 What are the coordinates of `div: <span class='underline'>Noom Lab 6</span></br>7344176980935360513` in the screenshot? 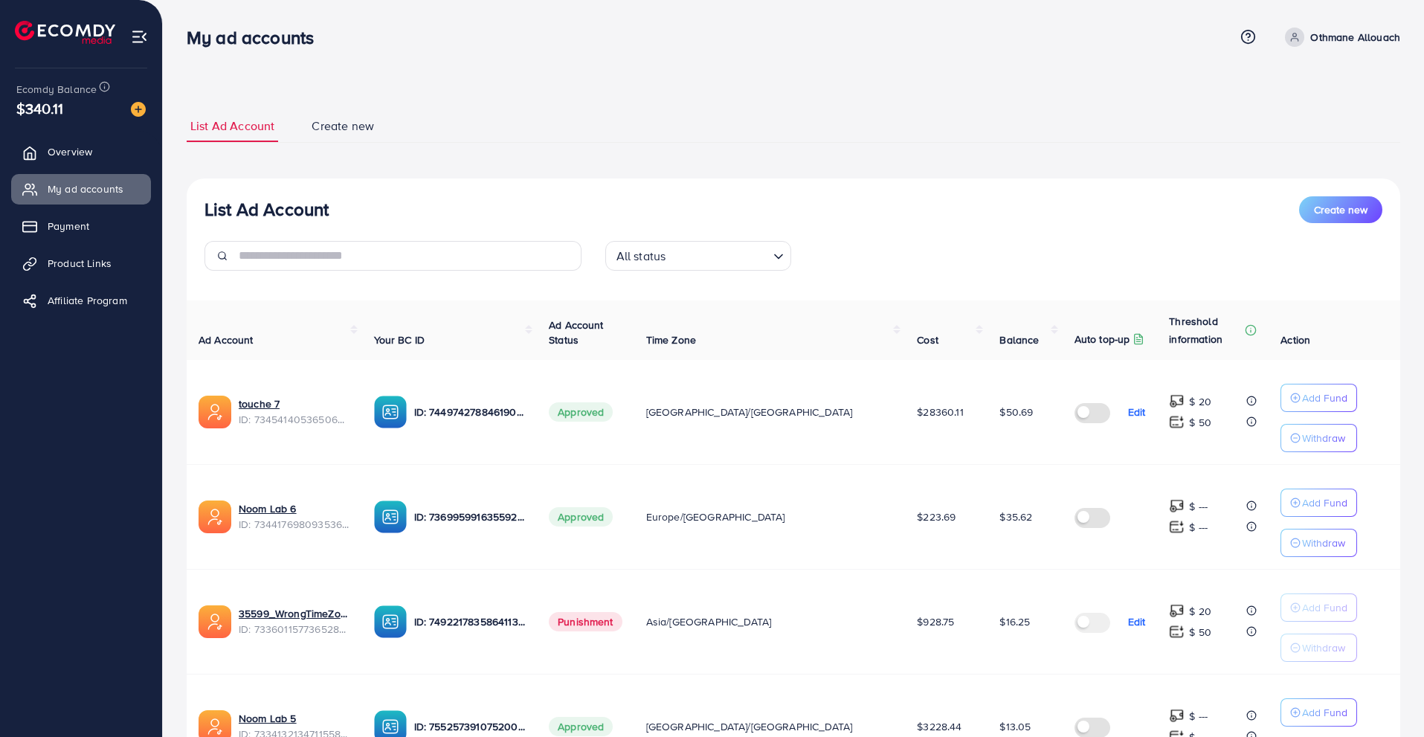 It's located at (294, 516).